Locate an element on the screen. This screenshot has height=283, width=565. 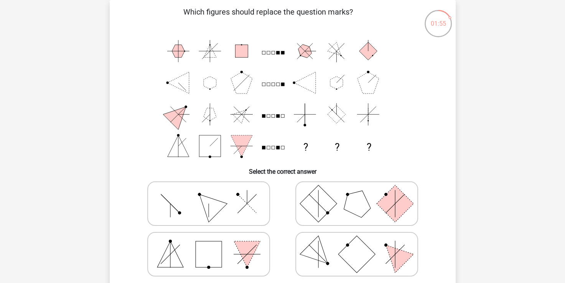
div: 01:55 is located at coordinates (438, 19).